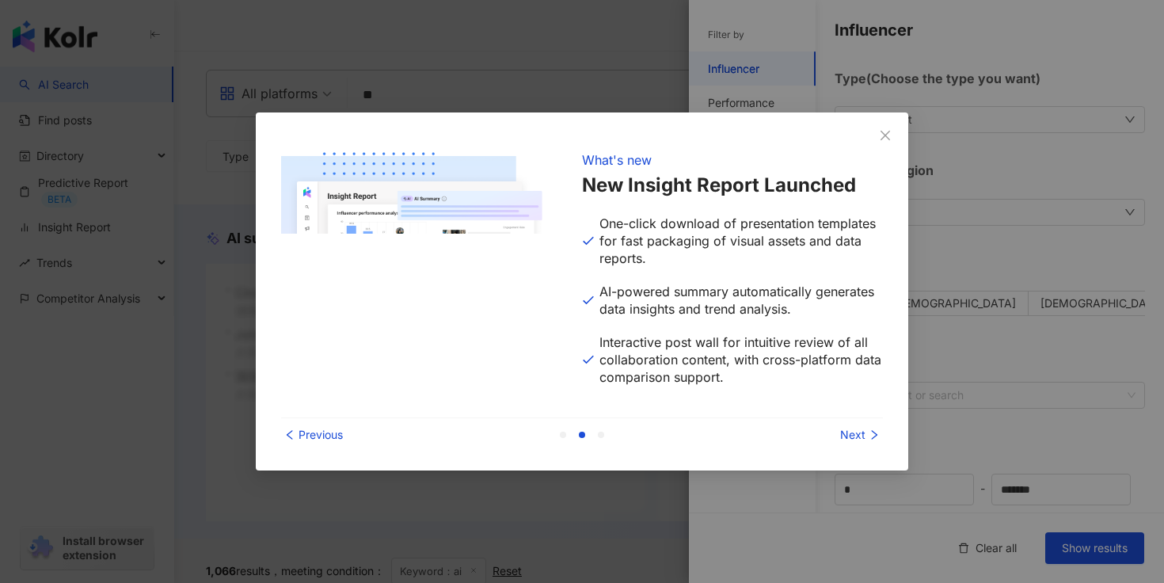  What do you see at coordinates (732, 241) in the screenshot?
I see `p: One-click download of presentation templates for fast packaging of visual assets and data reports.` at bounding box center [732, 241].